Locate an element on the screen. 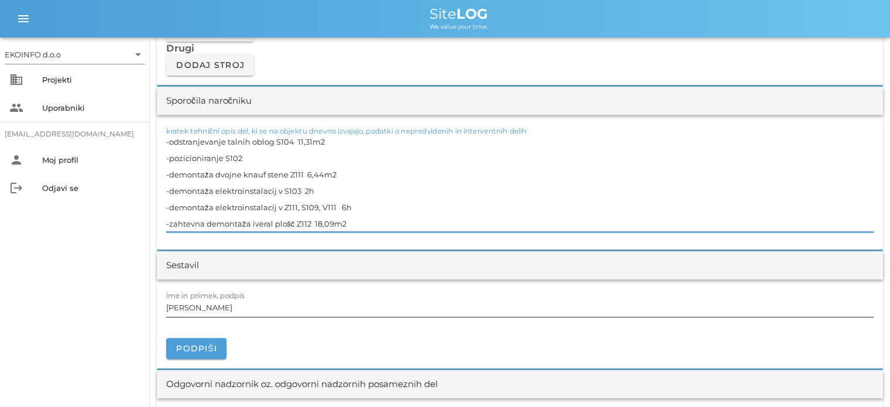 Image resolution: width=890 pixels, height=407 pixels. i: logout is located at coordinates (16, 188).